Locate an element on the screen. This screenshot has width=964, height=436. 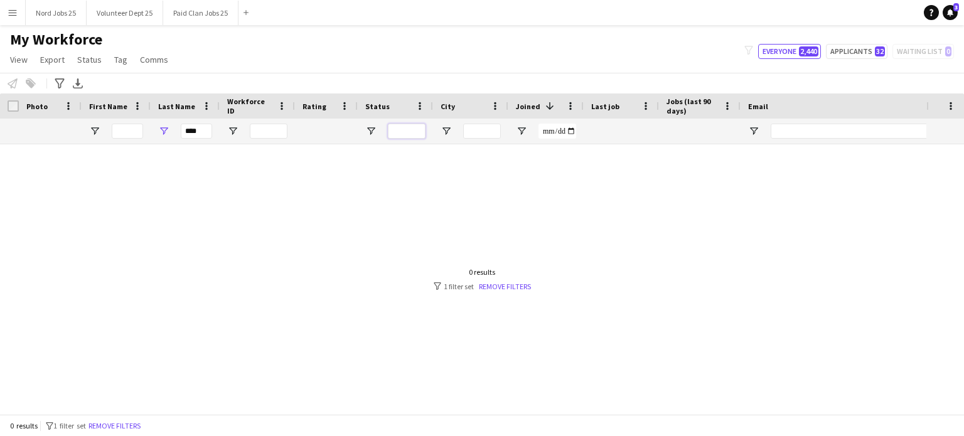
span: Photo is located at coordinates (37, 106).